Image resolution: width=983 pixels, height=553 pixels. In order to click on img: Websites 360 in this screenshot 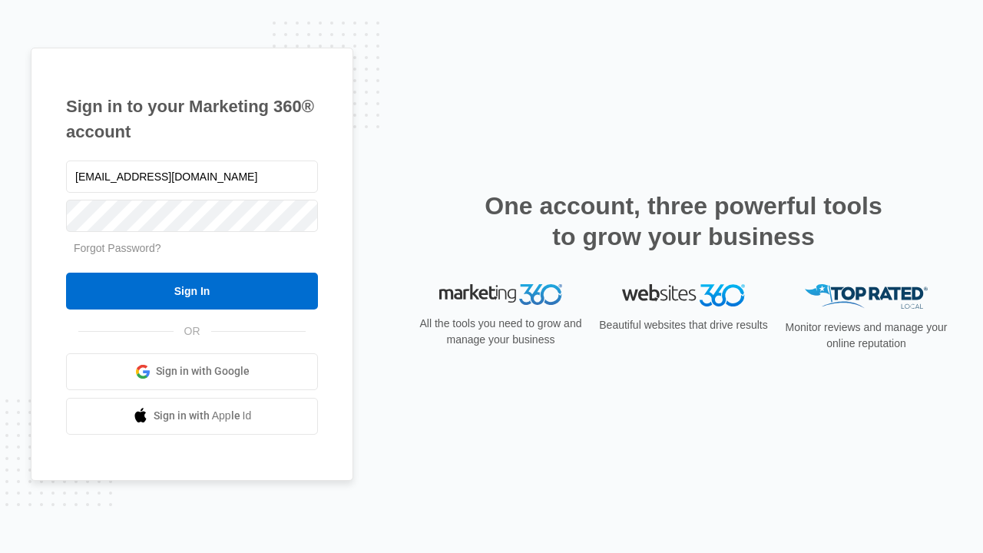, I will do `click(684, 295)`.